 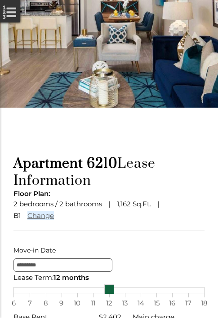 What do you see at coordinates (77, 303) in the screenshot?
I see `span: 10` at bounding box center [77, 303].